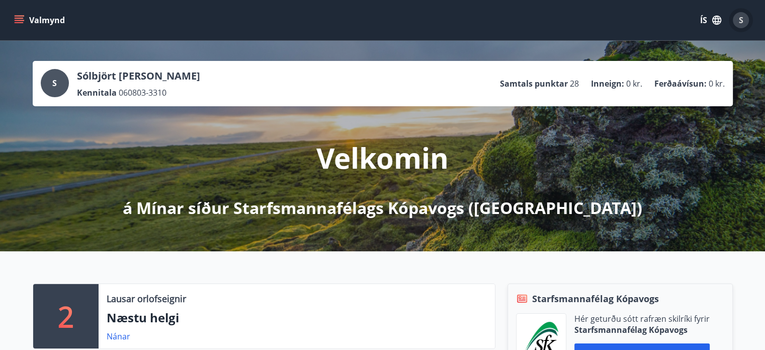 This screenshot has width=765, height=350. What do you see at coordinates (711, 20) in the screenshot?
I see `button: ÍS` at bounding box center [711, 20].